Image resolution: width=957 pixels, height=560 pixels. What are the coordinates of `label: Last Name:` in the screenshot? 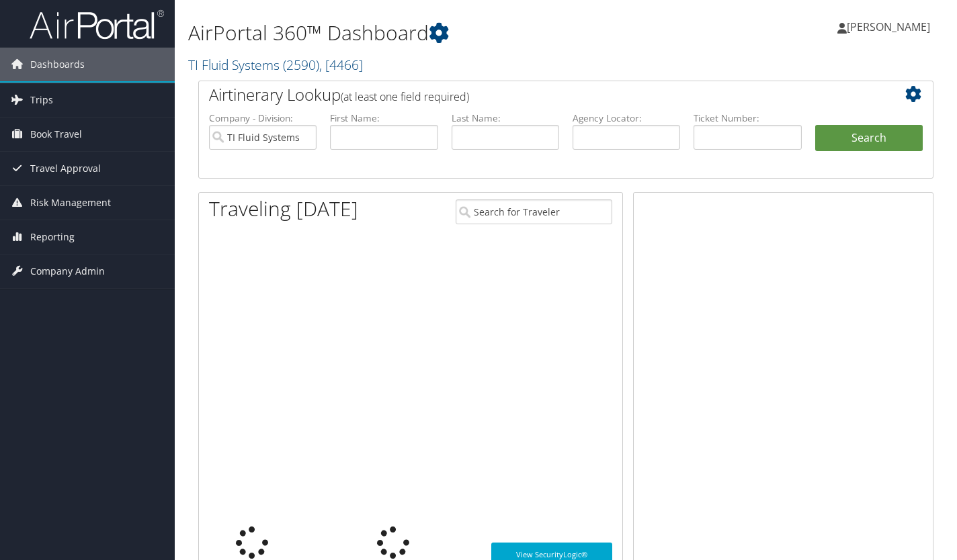 It's located at (505, 118).